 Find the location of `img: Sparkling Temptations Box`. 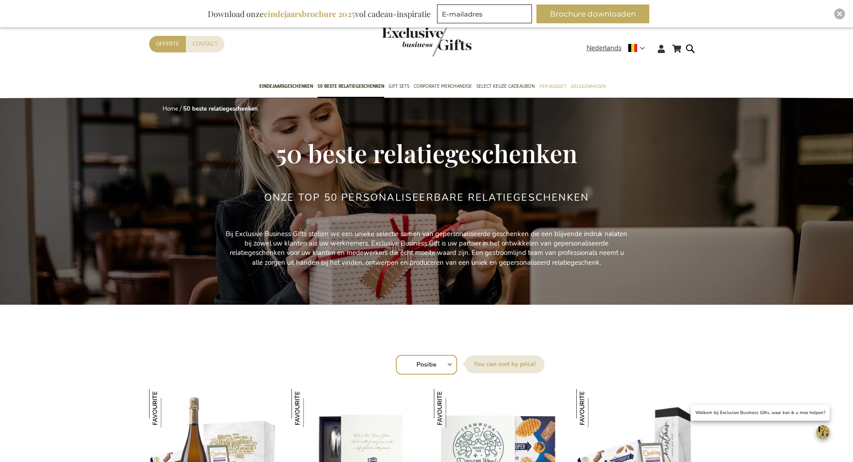

img: Sparkling Temptations Box is located at coordinates (168, 408).